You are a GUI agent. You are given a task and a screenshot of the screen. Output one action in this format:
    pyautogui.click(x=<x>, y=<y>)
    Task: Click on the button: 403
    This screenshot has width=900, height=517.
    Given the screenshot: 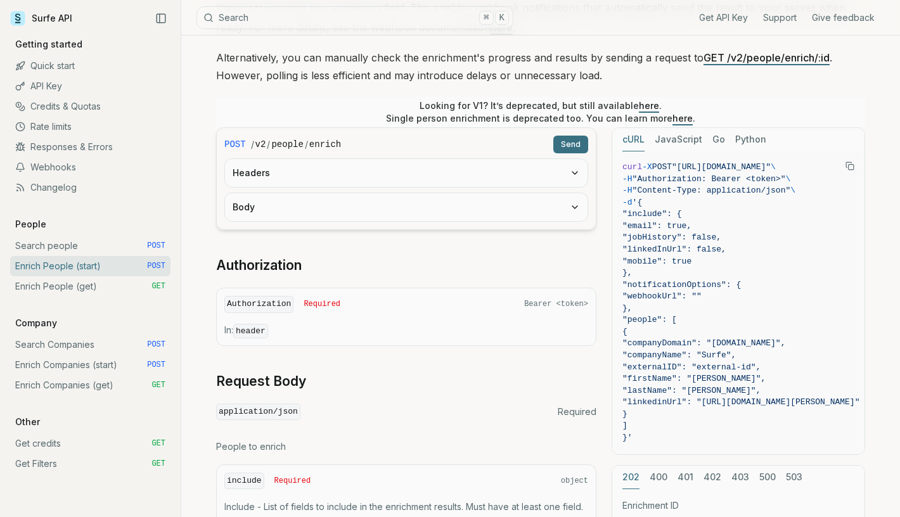 What is the action you would take?
    pyautogui.click(x=740, y=477)
    